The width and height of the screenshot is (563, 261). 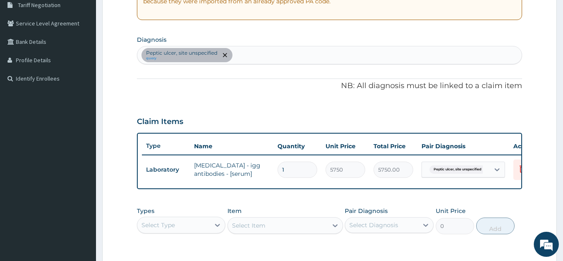 I want to click on th: Quantity, so click(x=297, y=146).